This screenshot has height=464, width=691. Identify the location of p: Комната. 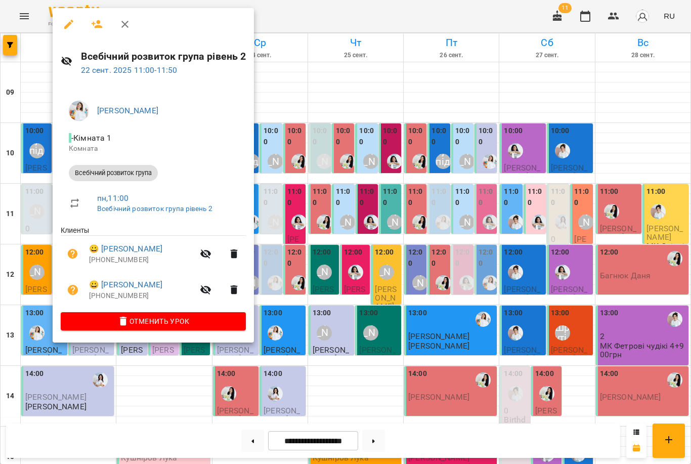
(153, 149).